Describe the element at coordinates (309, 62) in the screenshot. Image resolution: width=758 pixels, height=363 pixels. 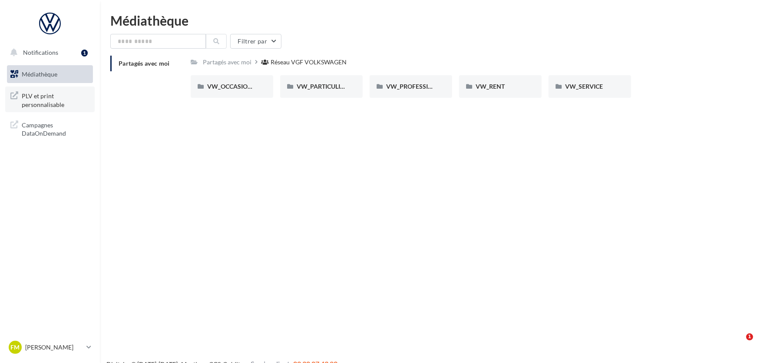
I see `div: Réseau VGF VOLKSWAGEN` at that location.